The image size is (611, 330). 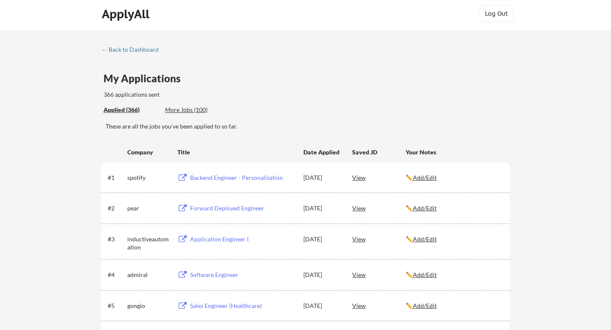 What do you see at coordinates (196, 110) in the screenshot?
I see `div: More Jobs (100)` at bounding box center [196, 110].